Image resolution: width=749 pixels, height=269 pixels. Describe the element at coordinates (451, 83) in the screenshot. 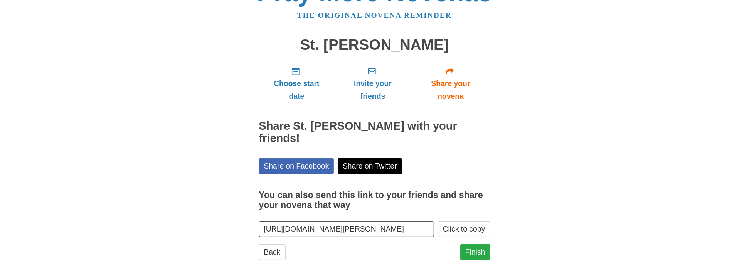

I see `a: Share your novena` at that location.